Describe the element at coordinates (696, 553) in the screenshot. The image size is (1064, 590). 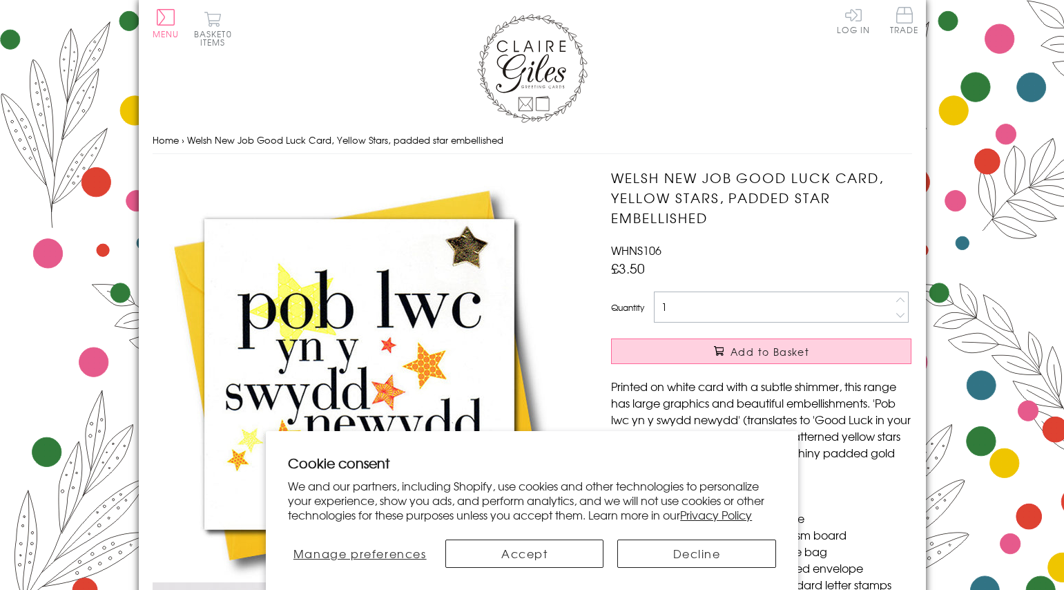
I see `button: Decline` at that location.